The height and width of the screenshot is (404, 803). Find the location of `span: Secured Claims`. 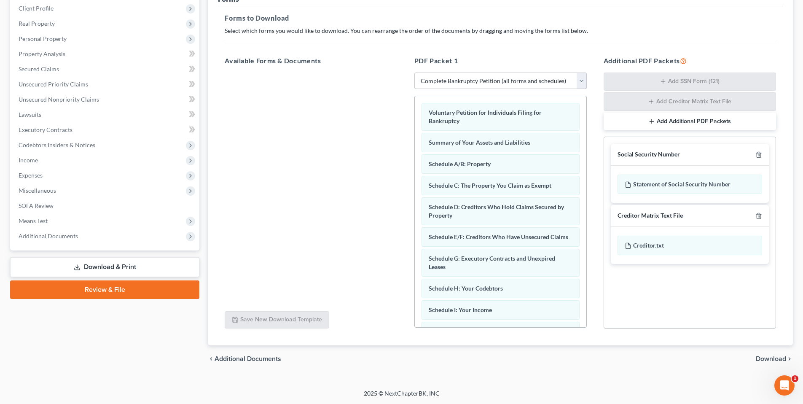

span: Secured Claims is located at coordinates (39, 69).